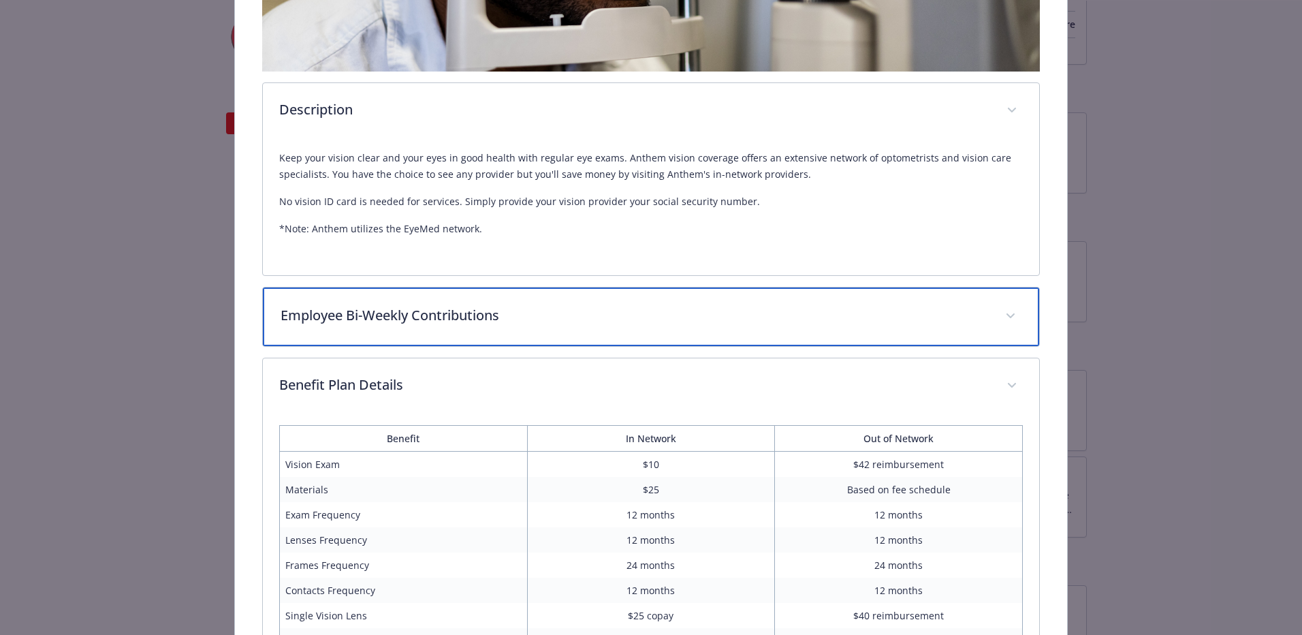 Image resolution: width=1302 pixels, height=635 pixels. Describe the element at coordinates (651, 317) in the screenshot. I see `div: Employee Bi-Weekly Contributions` at that location.